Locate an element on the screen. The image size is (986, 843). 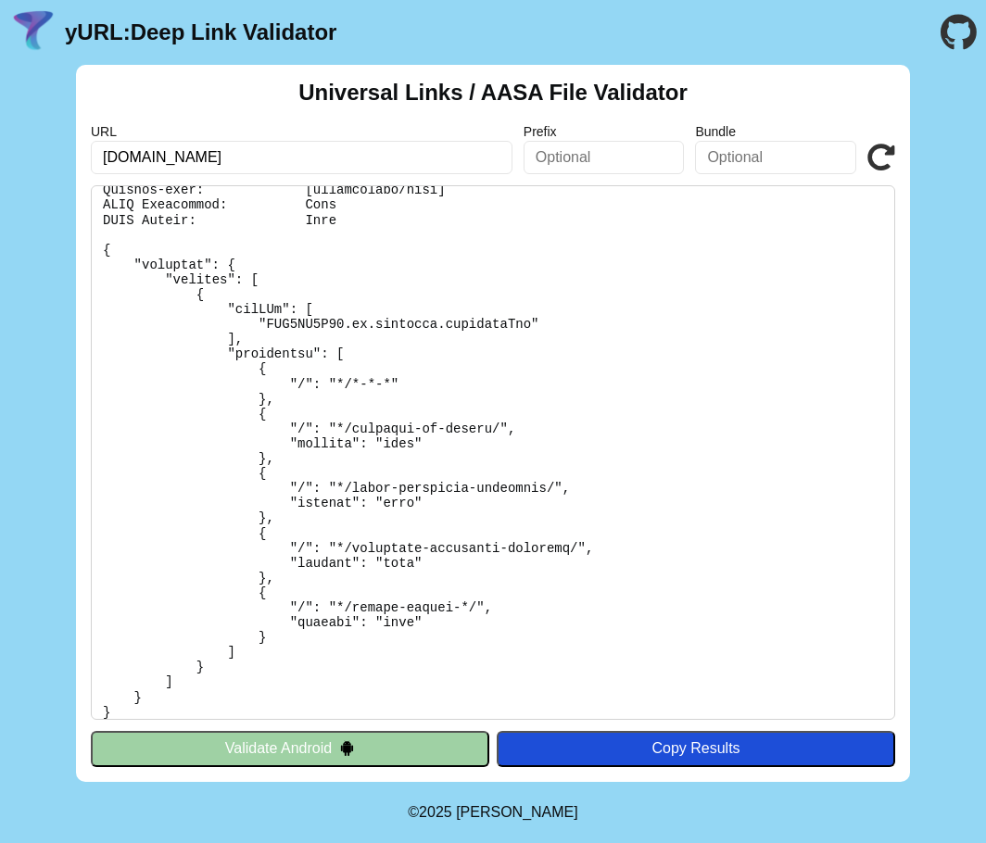
input: Required is located at coordinates (301, 157).